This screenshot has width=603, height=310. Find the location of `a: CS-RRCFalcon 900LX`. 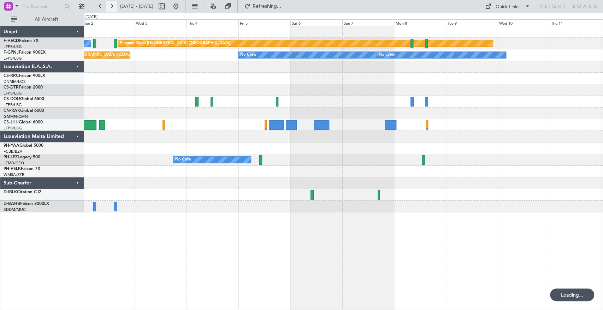

a: CS-RRCFalcon 900LX is located at coordinates (24, 76).